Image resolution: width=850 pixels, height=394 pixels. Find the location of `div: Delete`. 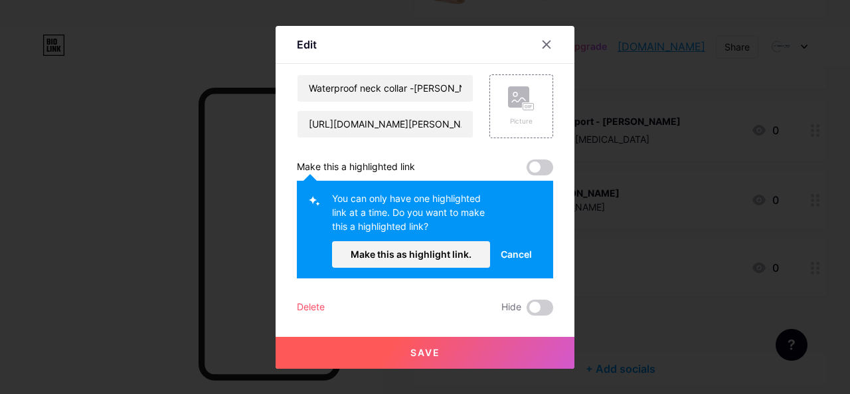

div: Delete is located at coordinates (311, 308).